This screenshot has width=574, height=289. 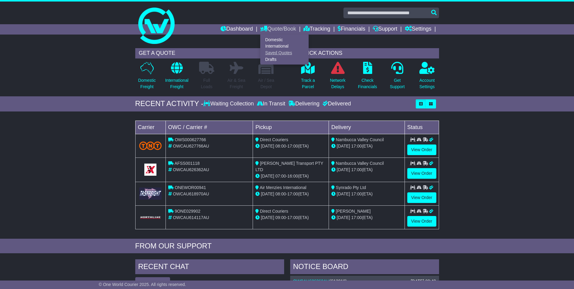 I want to click on span: OWCAU626362AU, so click(x=191, y=170).